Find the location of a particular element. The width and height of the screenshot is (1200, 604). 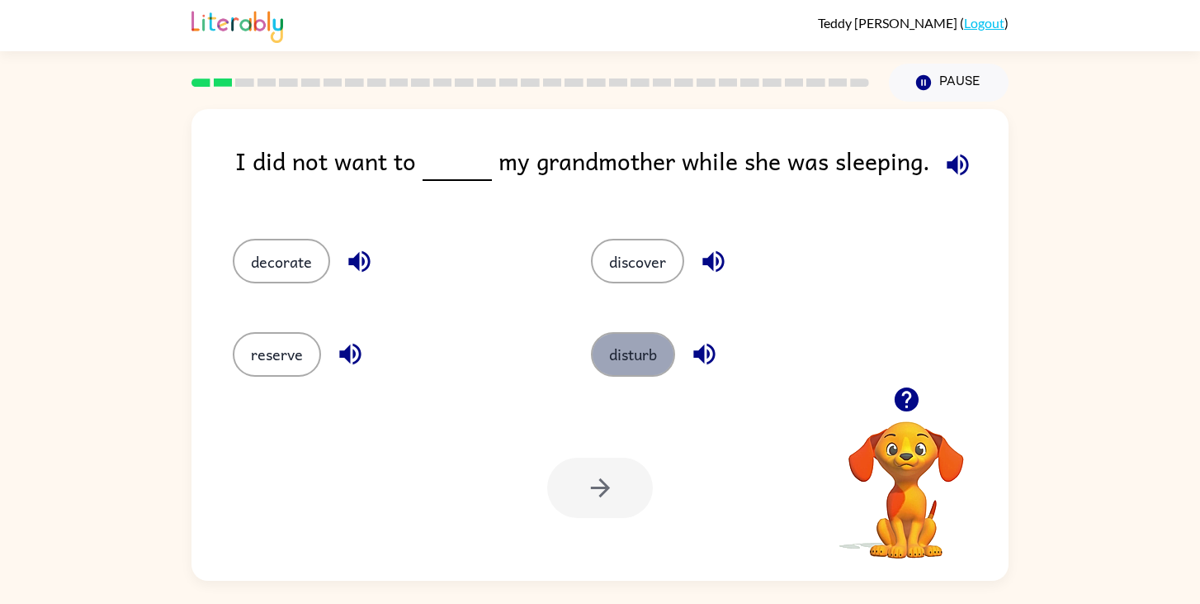

button: Pause is located at coordinates (949, 83).